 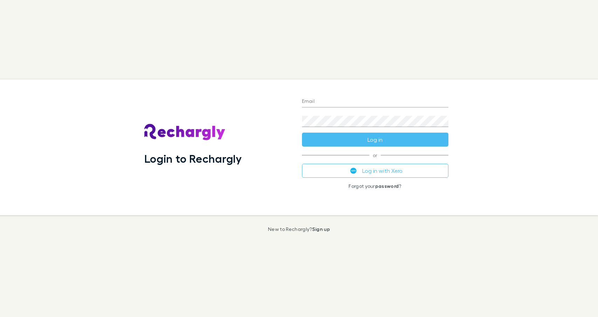 What do you see at coordinates (387, 186) in the screenshot?
I see `a: password` at bounding box center [387, 186].